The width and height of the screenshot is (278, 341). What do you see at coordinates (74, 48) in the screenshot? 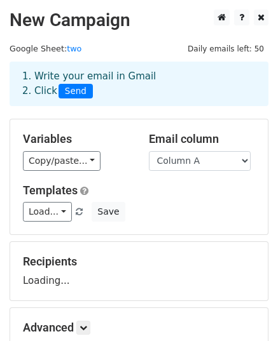
I see `a: two` at bounding box center [74, 48].